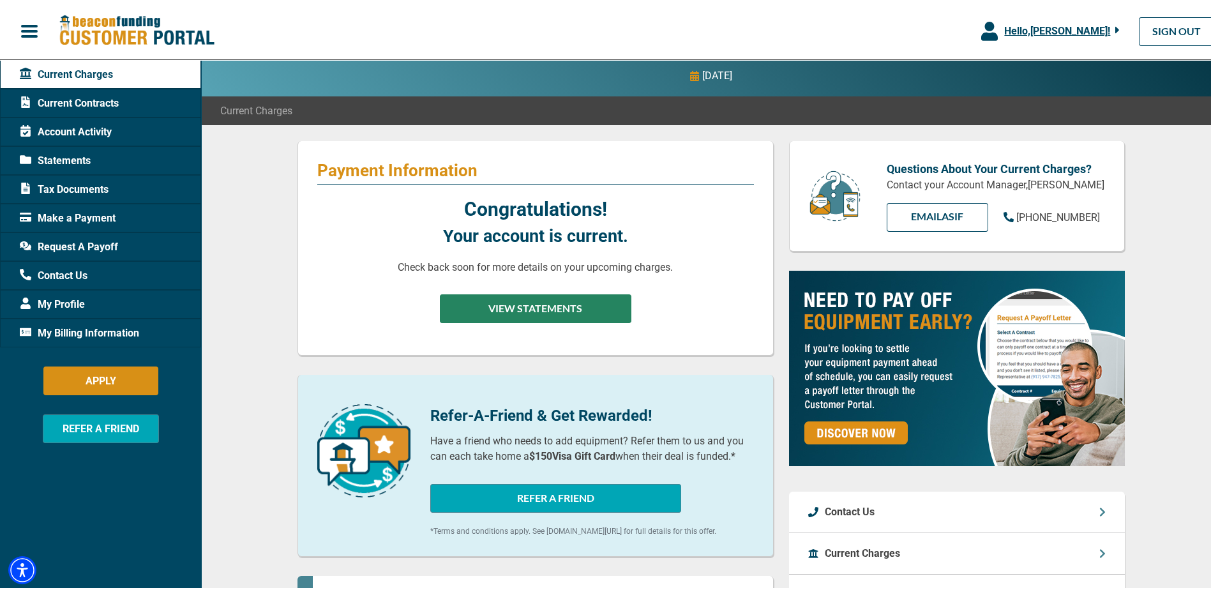 The width and height of the screenshot is (1211, 590). I want to click on p: Payment Information, so click(536, 168).